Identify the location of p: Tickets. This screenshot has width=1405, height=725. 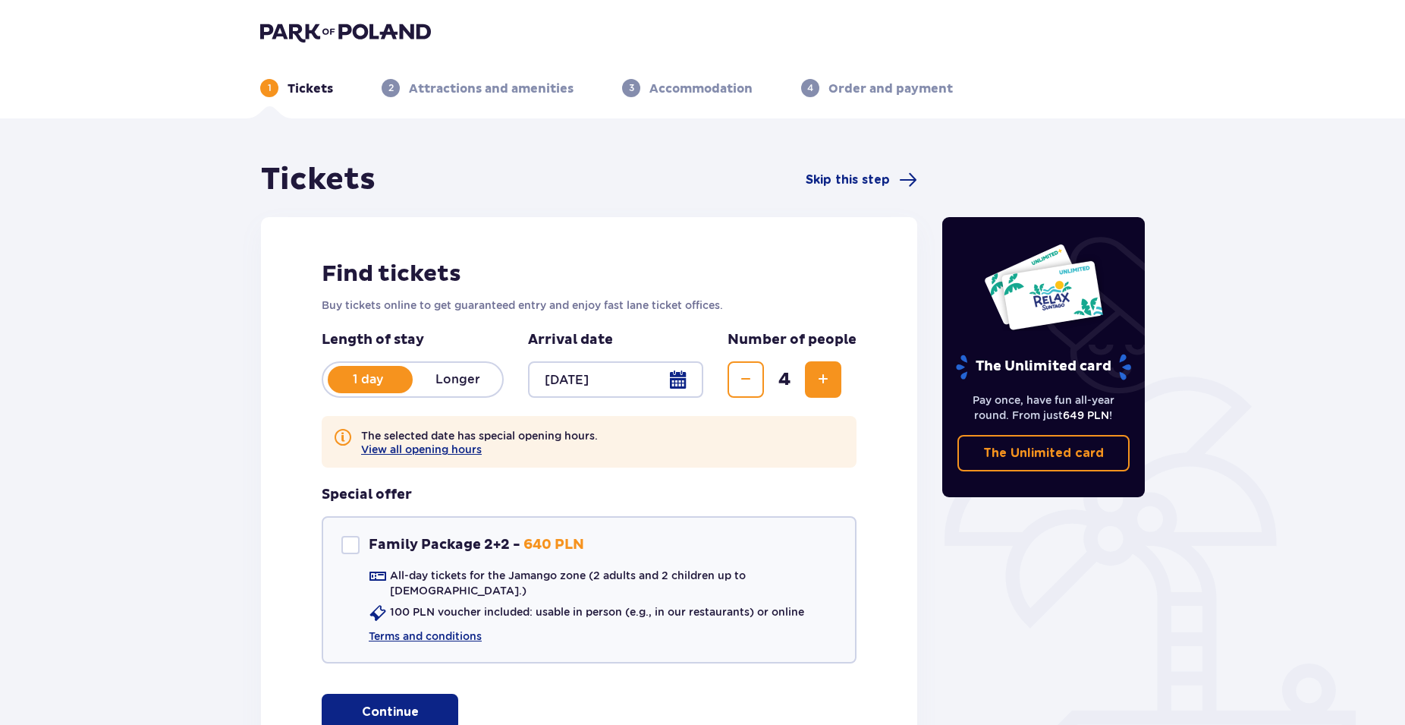
(310, 89).